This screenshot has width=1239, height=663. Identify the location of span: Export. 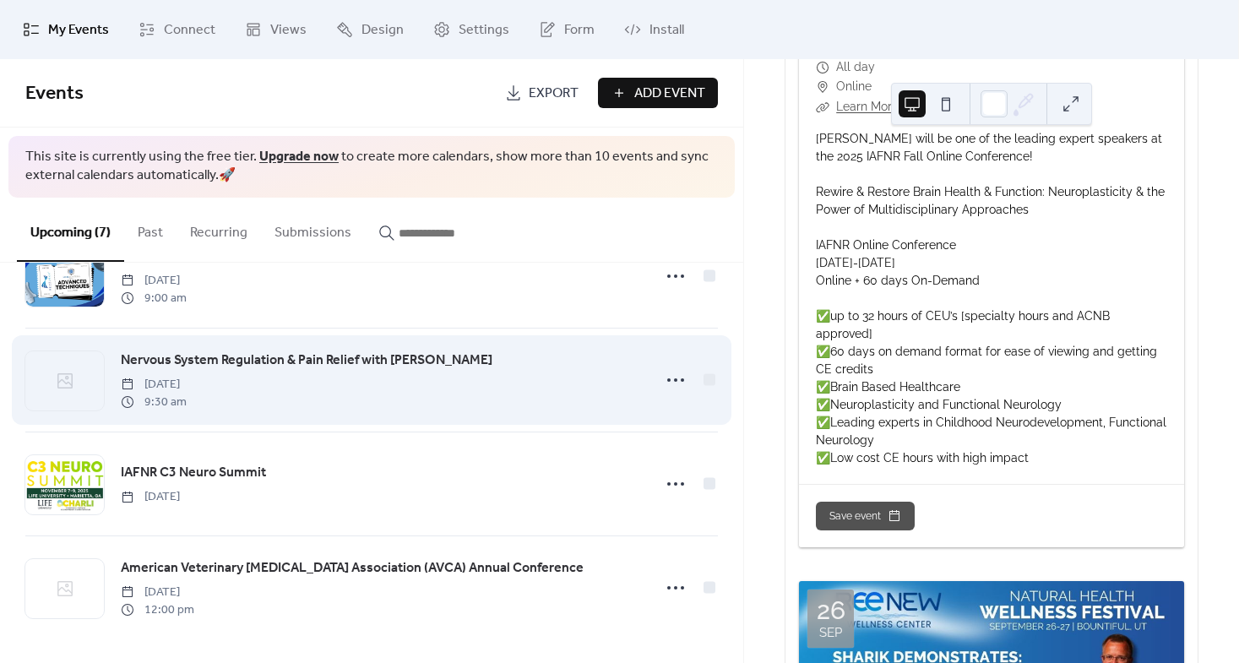
(553, 94).